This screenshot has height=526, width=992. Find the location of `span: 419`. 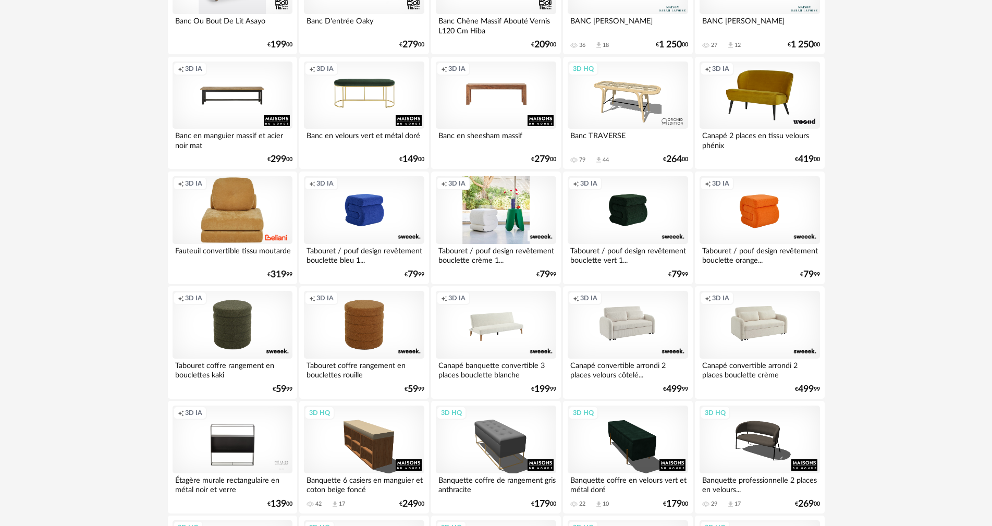

span: 419 is located at coordinates (806, 160).